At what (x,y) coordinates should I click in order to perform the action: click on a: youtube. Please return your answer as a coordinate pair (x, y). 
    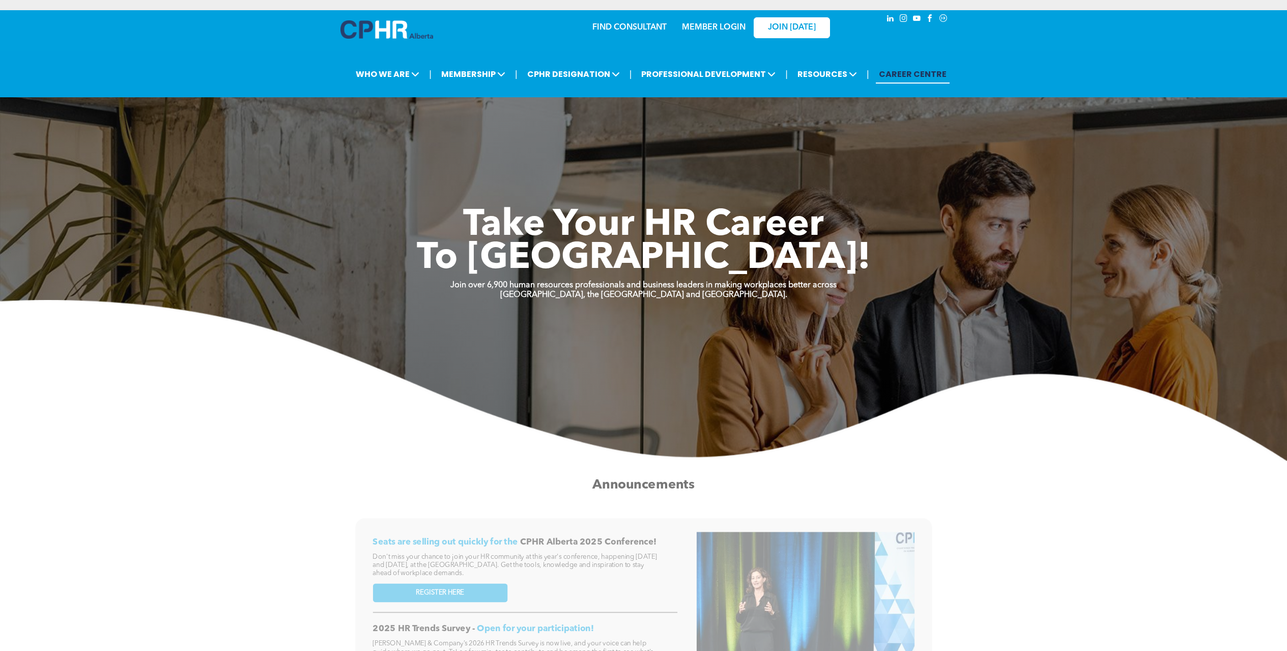
    Looking at the image, I should click on (917, 19).